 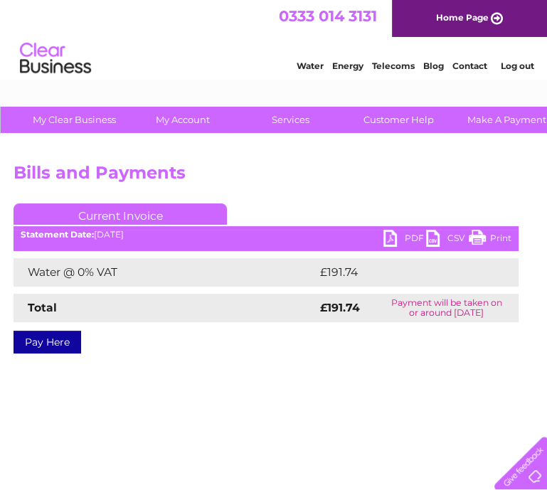 I want to click on img: logo.png, so click(x=55, y=58).